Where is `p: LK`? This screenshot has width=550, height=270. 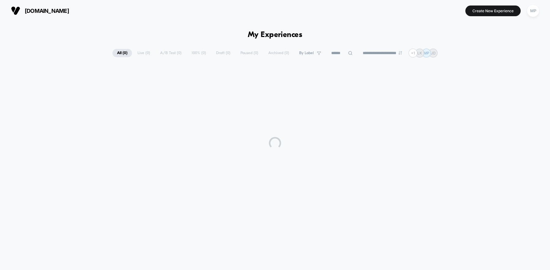 p: LK is located at coordinates (420, 53).